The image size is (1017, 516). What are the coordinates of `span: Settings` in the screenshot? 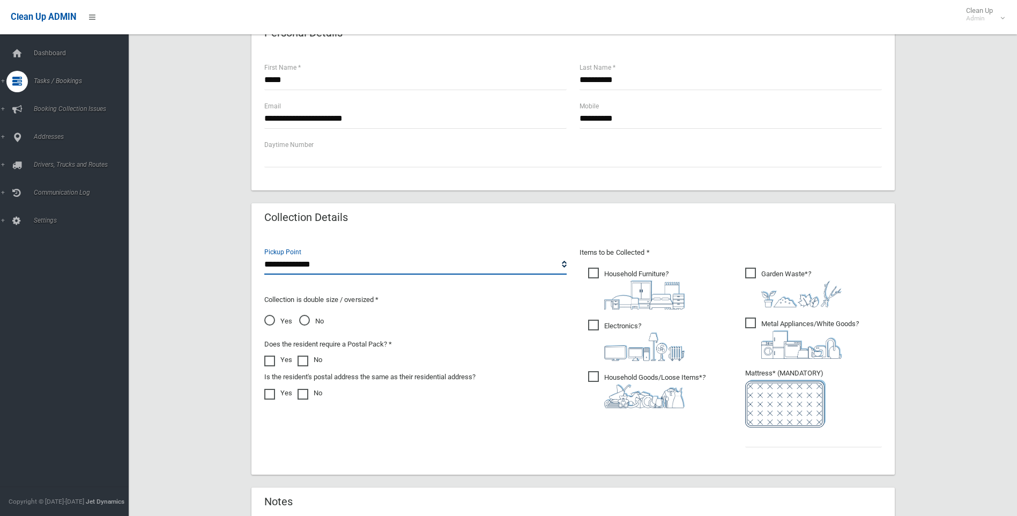 It's located at (84, 220).